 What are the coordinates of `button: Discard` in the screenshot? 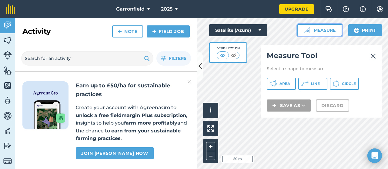 It's located at (332, 106).